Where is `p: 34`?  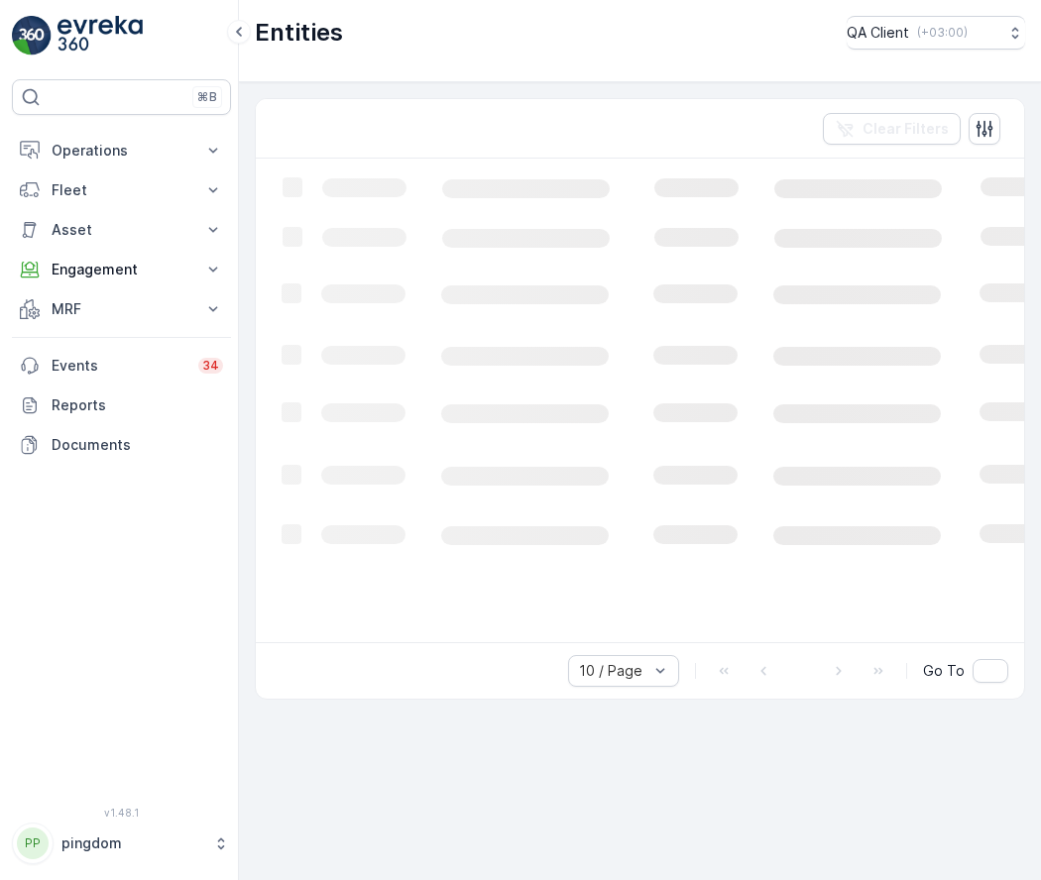
p: 34 is located at coordinates (210, 366).